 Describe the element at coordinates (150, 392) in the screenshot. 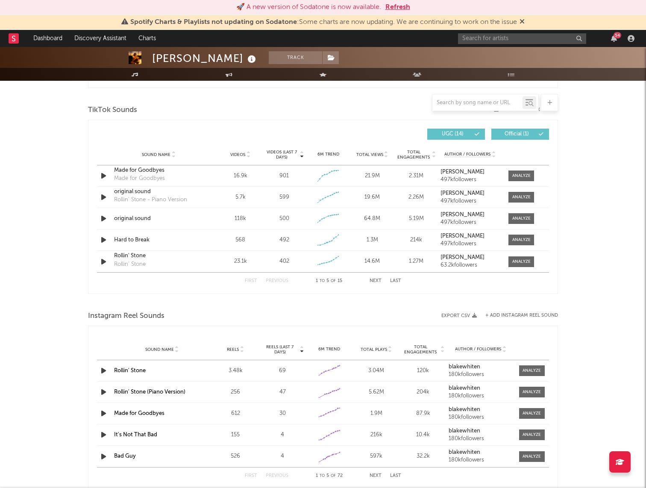

I see `a: Rollin' Stone (Piano Version)` at that location.